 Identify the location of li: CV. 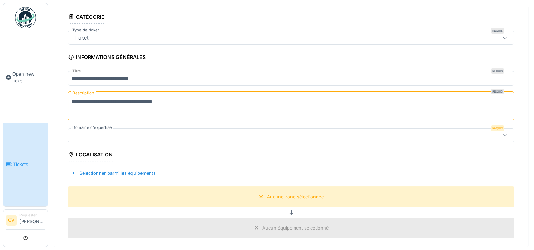
(11, 220).